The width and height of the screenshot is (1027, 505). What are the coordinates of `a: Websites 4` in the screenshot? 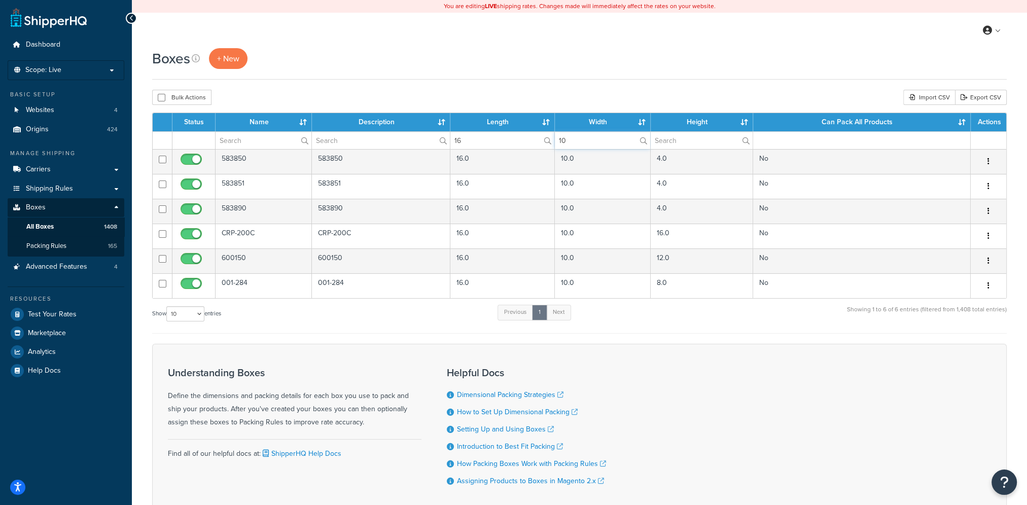 It's located at (66, 110).